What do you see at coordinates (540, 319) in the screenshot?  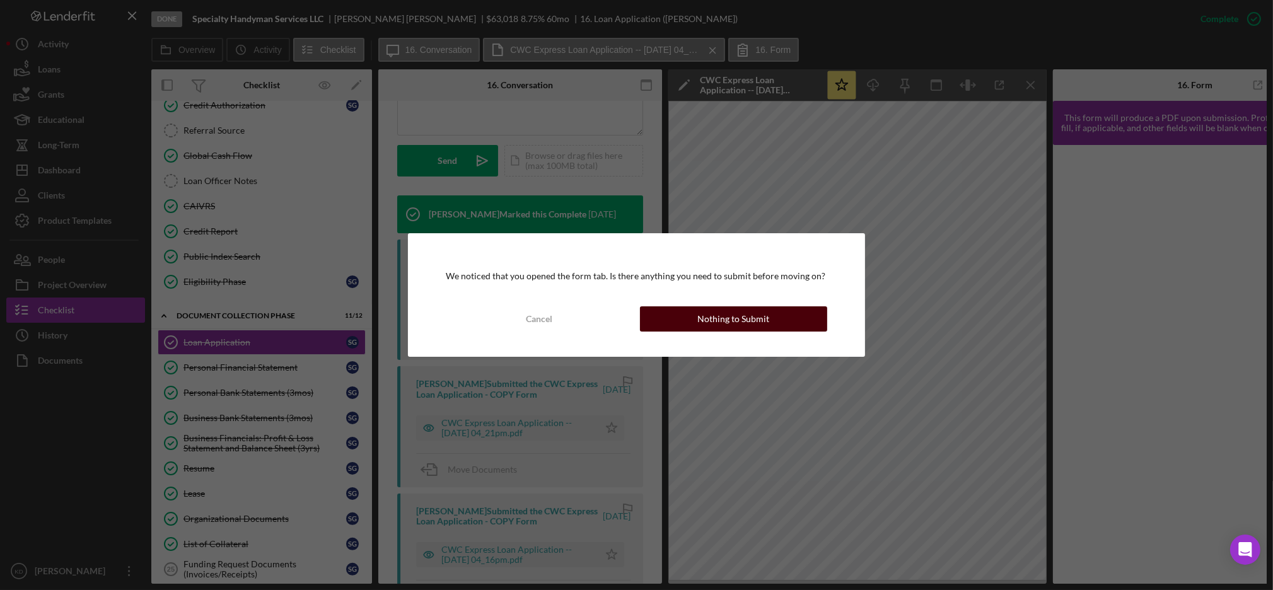 I see `div: Cancel` at bounding box center [540, 319].